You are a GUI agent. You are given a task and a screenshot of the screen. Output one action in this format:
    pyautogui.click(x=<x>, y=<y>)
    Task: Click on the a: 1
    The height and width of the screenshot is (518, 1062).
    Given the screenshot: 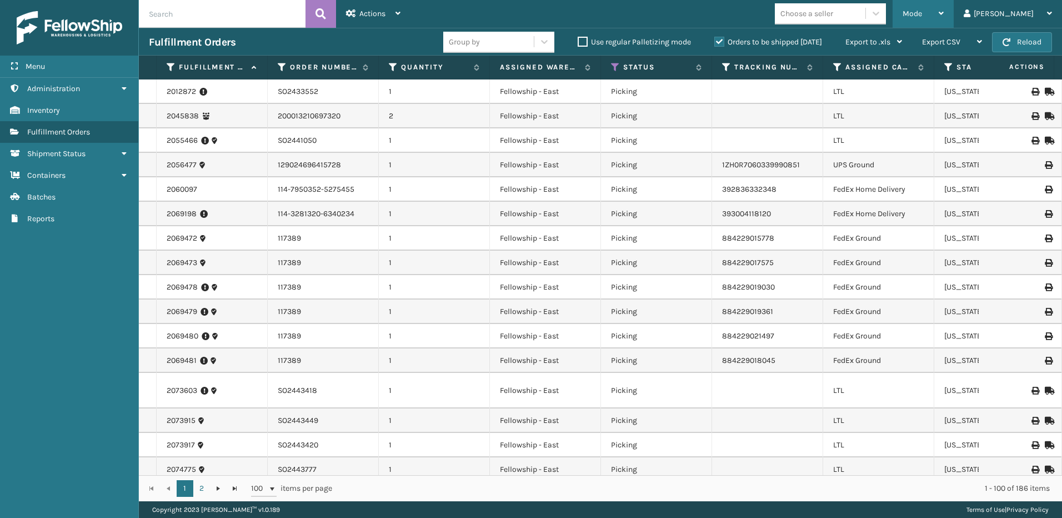 What is the action you would take?
    pyautogui.click(x=185, y=488)
    